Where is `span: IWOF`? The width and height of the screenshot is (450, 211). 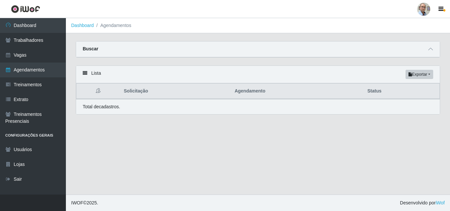
span: IWOF is located at coordinates (77, 203).